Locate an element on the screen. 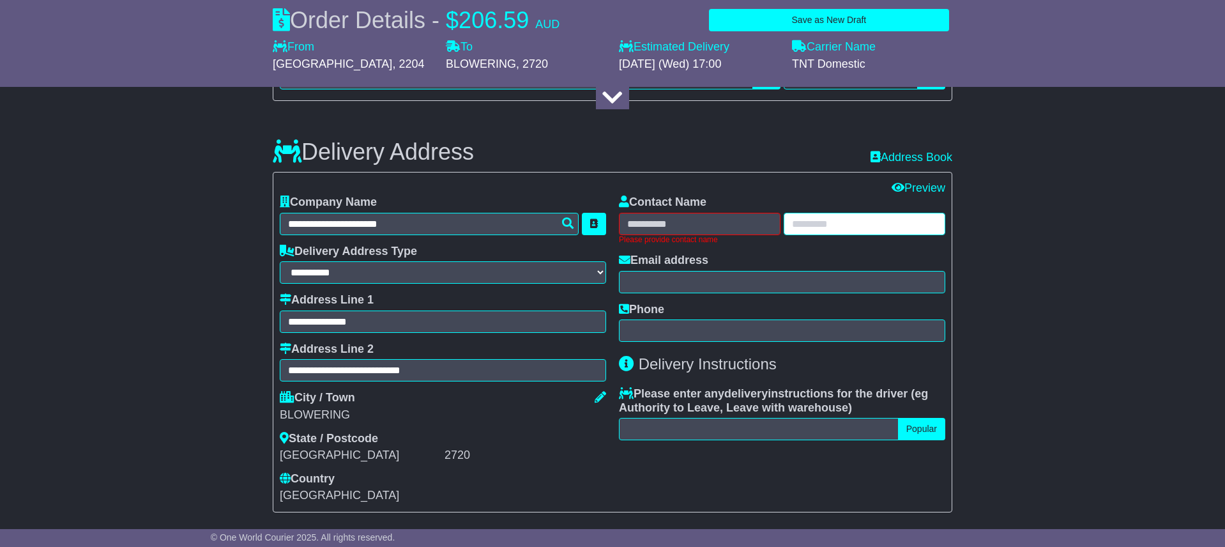  a: Preview is located at coordinates (918, 188).